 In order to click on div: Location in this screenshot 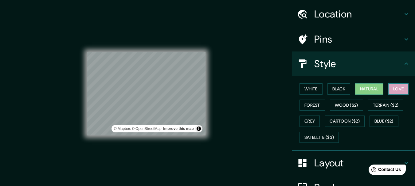, I will do `click(353, 14)`.